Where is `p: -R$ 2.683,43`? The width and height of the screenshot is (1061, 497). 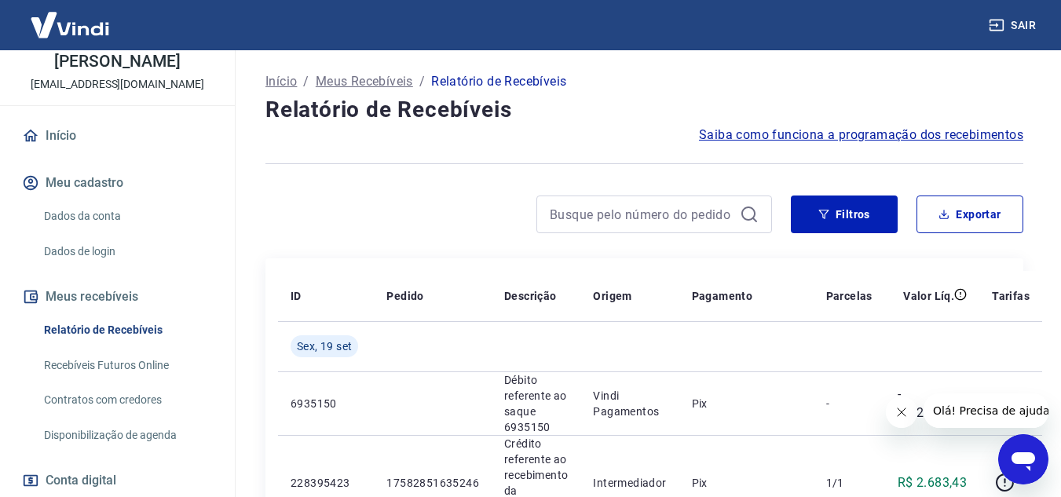
p: -R$ 2.683,43 is located at coordinates (932, 404).